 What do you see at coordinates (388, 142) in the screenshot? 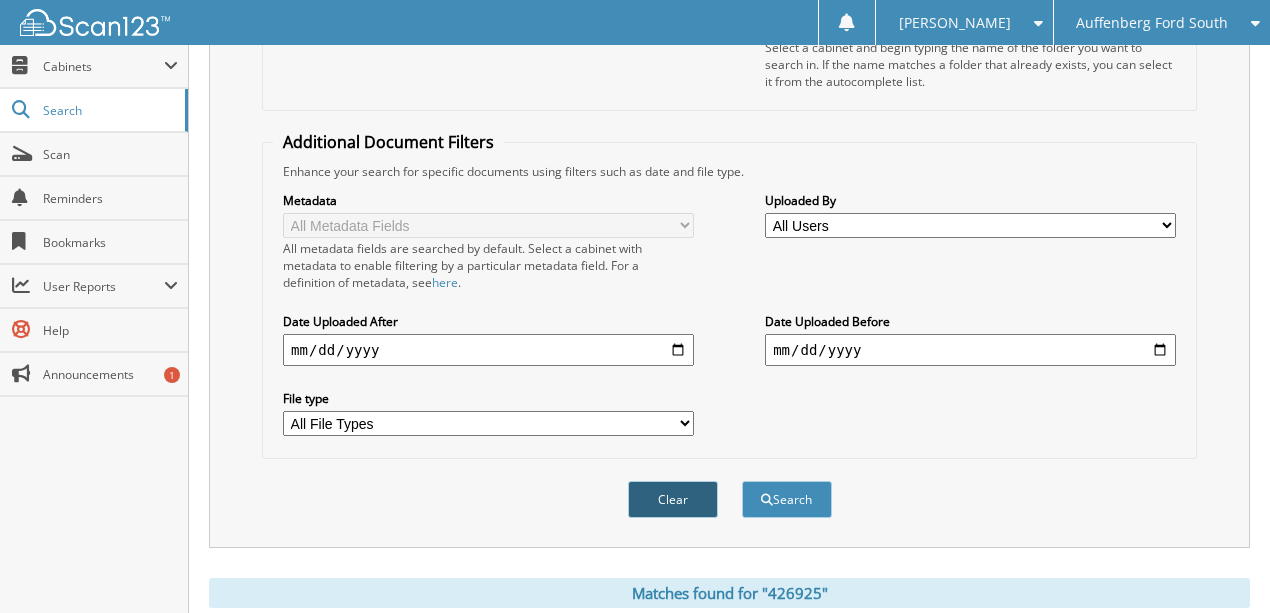
I see `legend: Additional Document Filters` at bounding box center [388, 142].